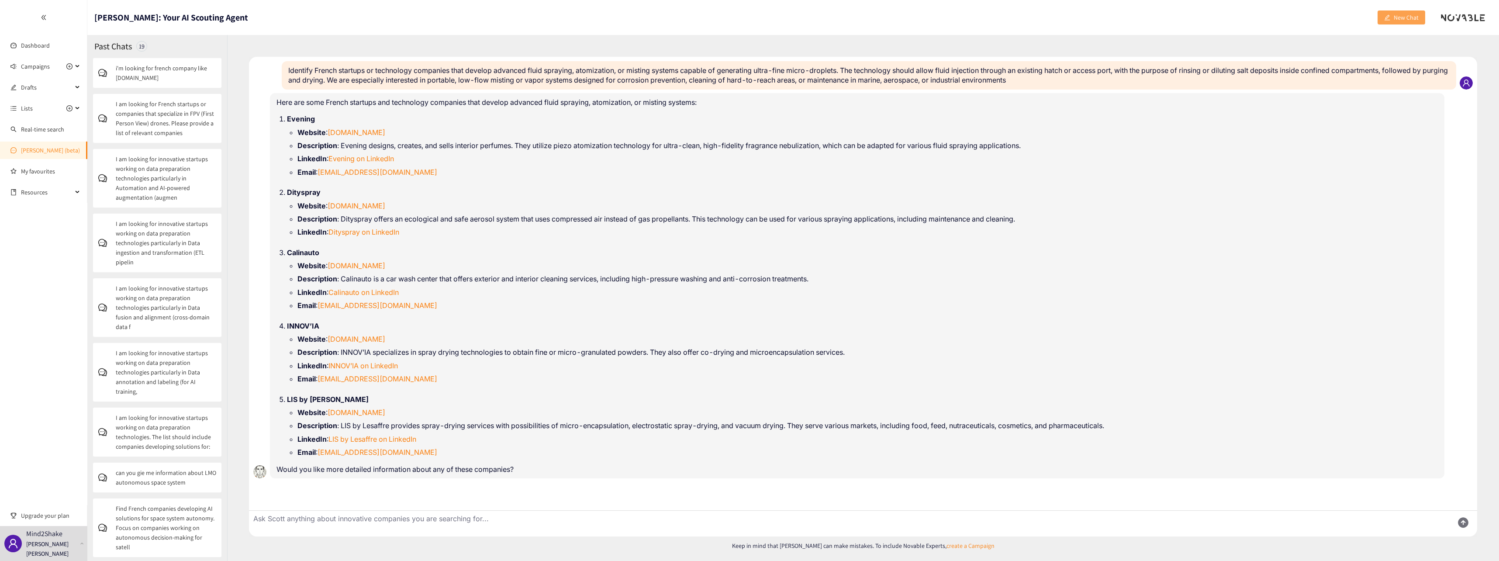  Describe the element at coordinates (1402, 17) in the screenshot. I see `button: editNew Chat` at that location.